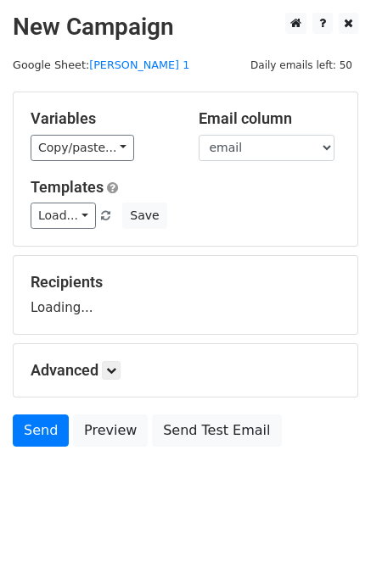  I want to click on a: Templates, so click(67, 187).